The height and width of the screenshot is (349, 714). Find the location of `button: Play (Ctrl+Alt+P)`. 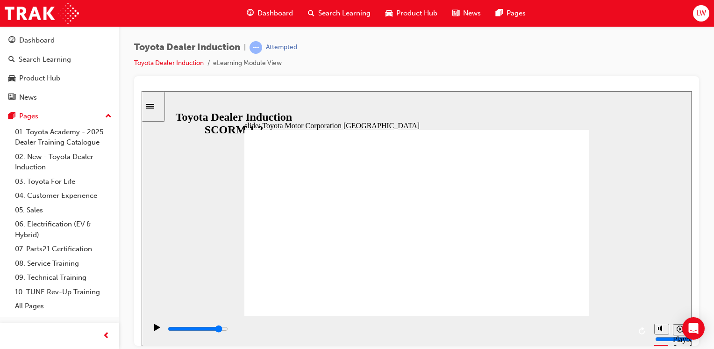

button: Play (Ctrl+Alt+P) is located at coordinates (13, 240).